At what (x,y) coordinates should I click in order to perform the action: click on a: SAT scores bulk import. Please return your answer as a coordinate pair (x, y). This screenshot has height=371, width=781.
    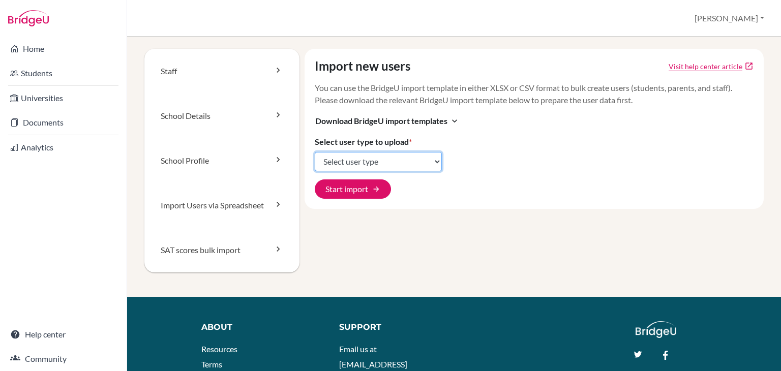
    Looking at the image, I should click on (222, 250).